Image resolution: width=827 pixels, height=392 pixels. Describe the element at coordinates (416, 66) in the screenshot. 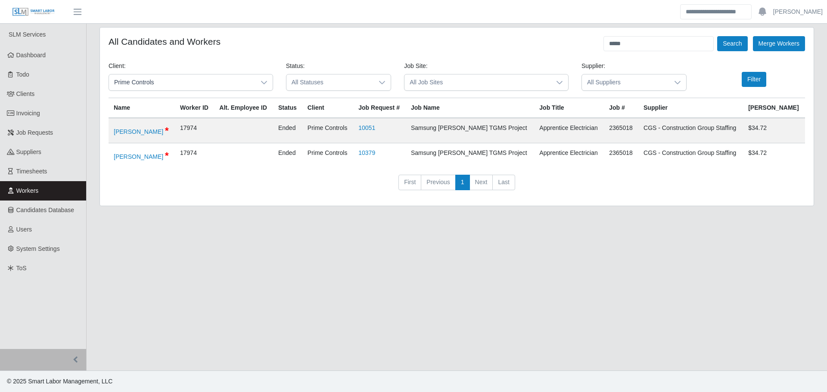

I see `label: Job Site:` at that location.